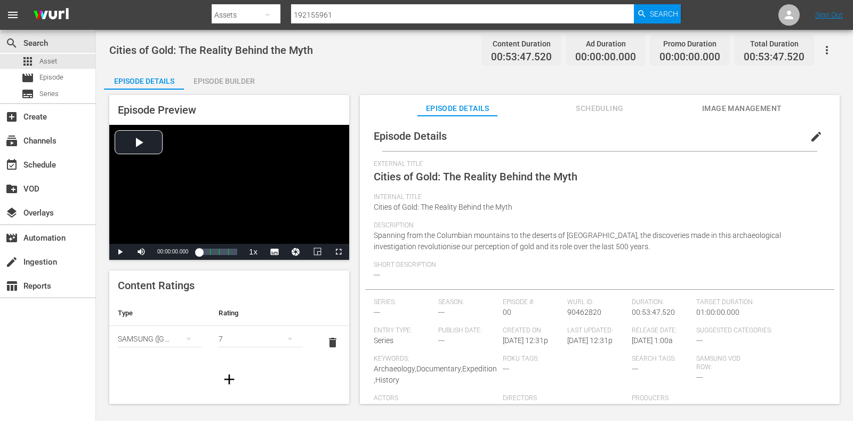  What do you see at coordinates (606, 44) in the screenshot?
I see `div: Ad Duration` at bounding box center [606, 44].